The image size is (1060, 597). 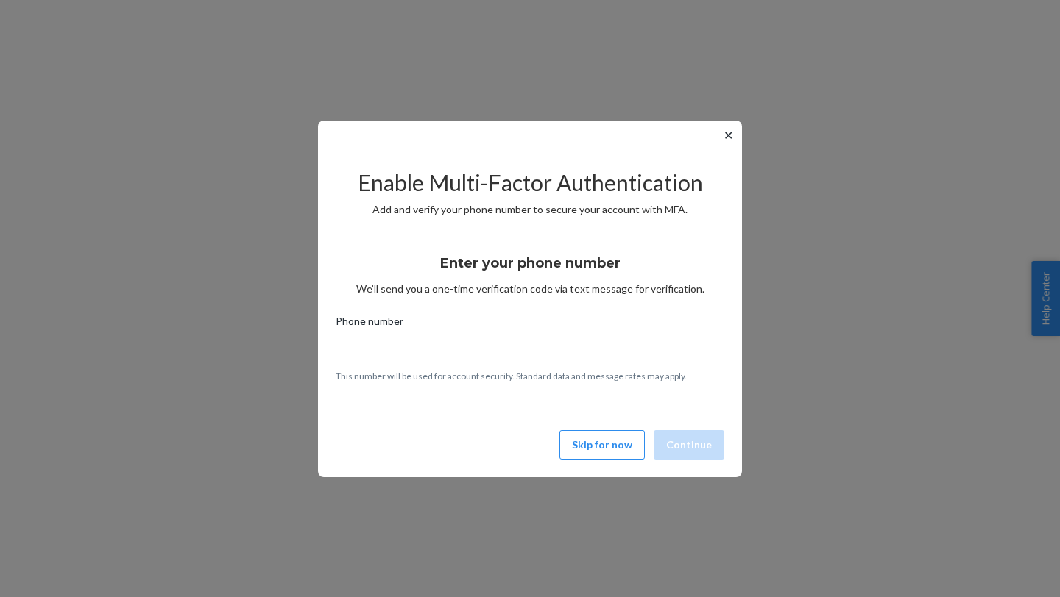 I want to click on p: Add and verify your phone number to secure your account with MFA., so click(x=530, y=210).